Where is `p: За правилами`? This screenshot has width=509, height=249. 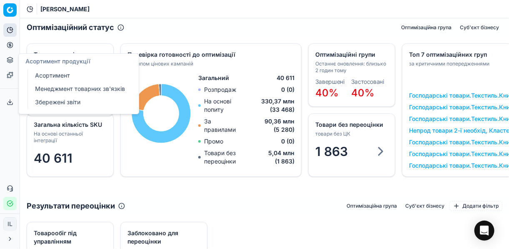 p: За правилами is located at coordinates (224, 125).